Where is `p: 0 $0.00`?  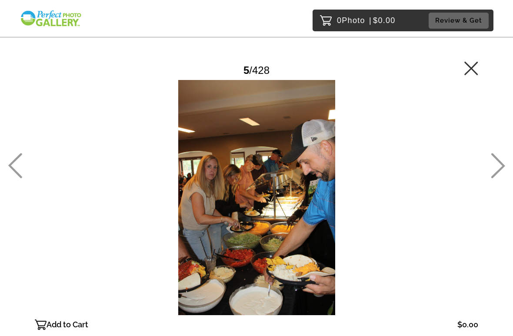 p: 0 $0.00 is located at coordinates (366, 20).